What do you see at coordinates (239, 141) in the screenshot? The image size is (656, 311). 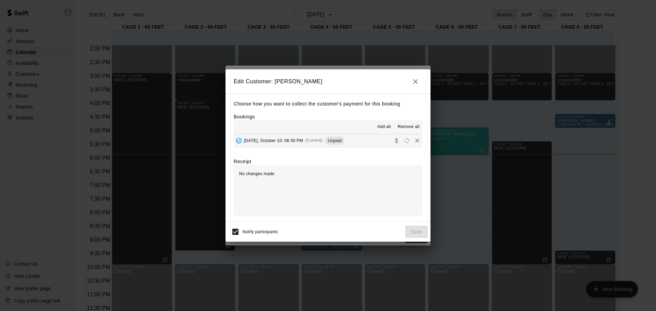 I see `button: Added - Collect Payment` at bounding box center [239, 141].